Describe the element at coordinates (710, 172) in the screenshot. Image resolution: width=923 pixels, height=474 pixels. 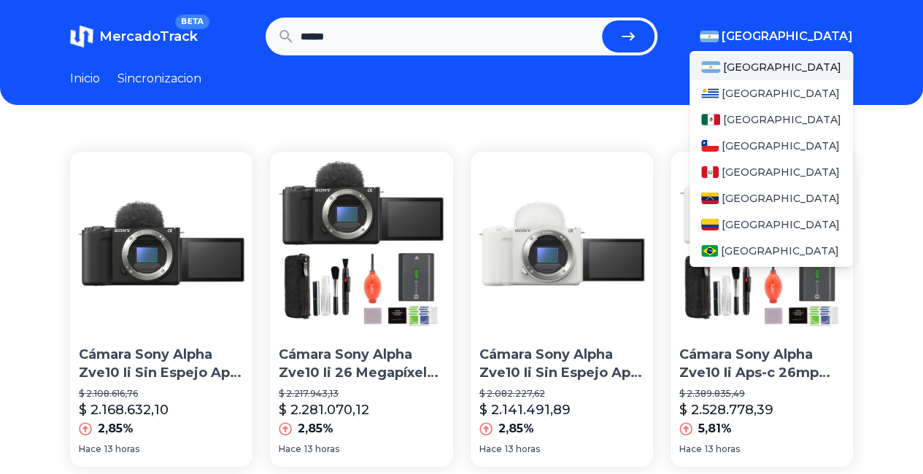
I see `img: Peru` at that location.